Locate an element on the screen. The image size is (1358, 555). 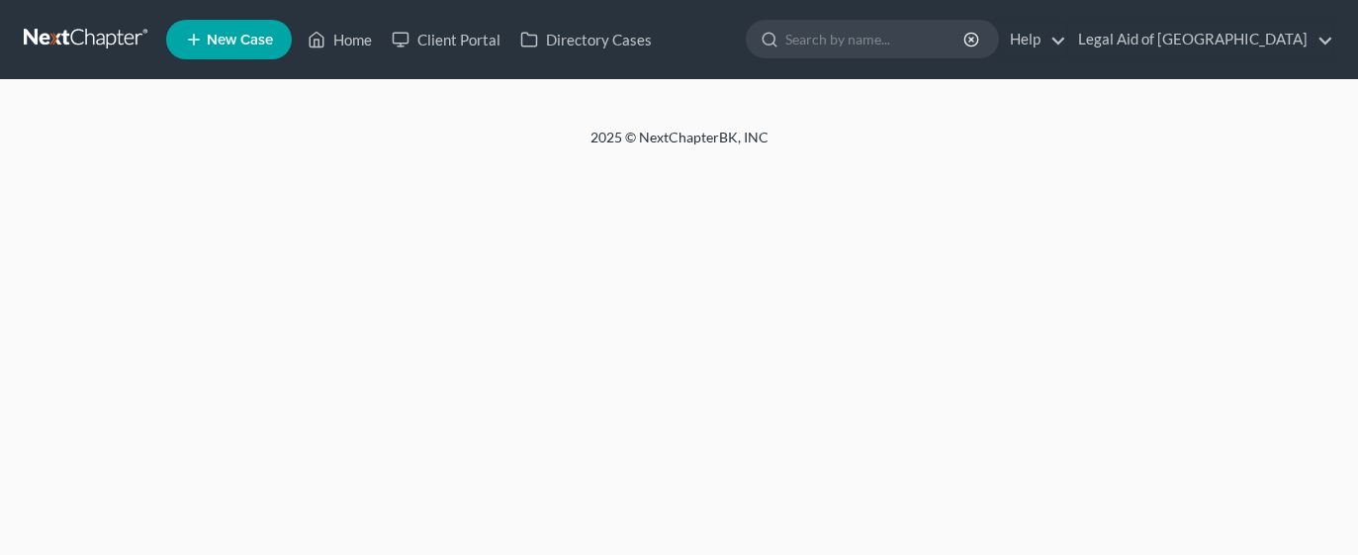
a: Help is located at coordinates (1033, 40).